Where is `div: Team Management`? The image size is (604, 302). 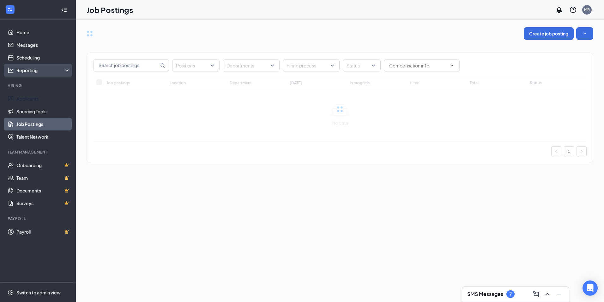 div: Team Management is located at coordinates (38, 152).